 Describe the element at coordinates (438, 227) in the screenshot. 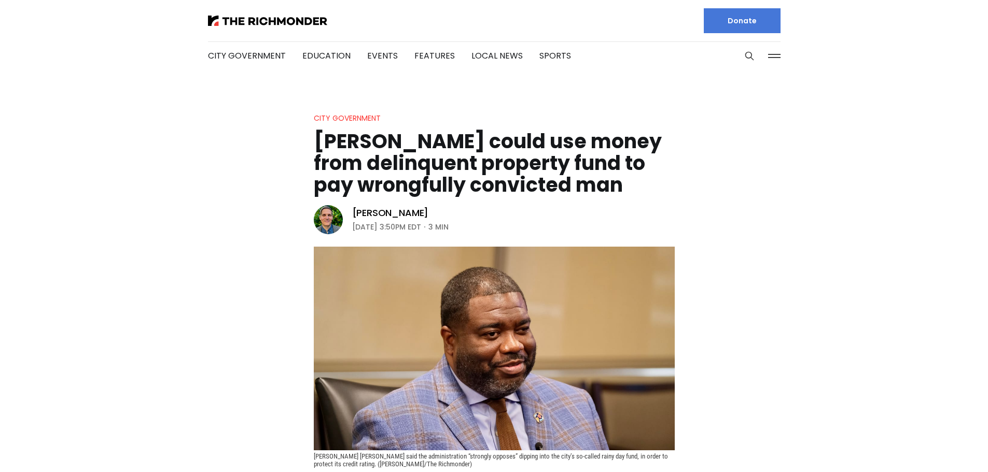

I see `span: 3 min` at that location.